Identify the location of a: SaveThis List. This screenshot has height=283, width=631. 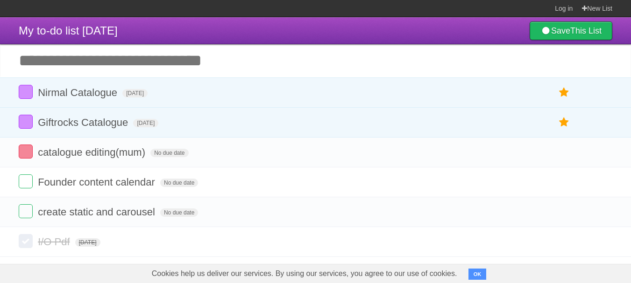
(571, 31).